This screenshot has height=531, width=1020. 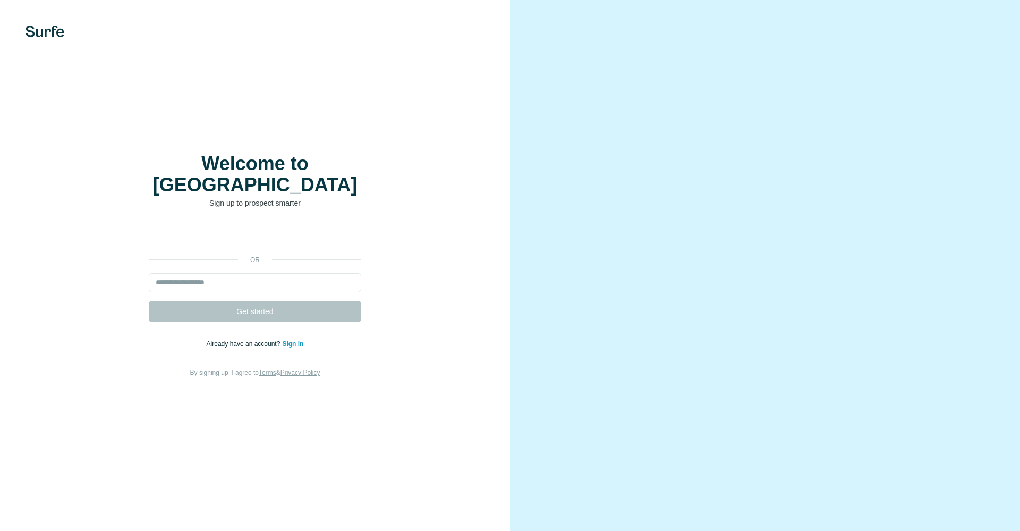 I want to click on a: Terms, so click(x=267, y=373).